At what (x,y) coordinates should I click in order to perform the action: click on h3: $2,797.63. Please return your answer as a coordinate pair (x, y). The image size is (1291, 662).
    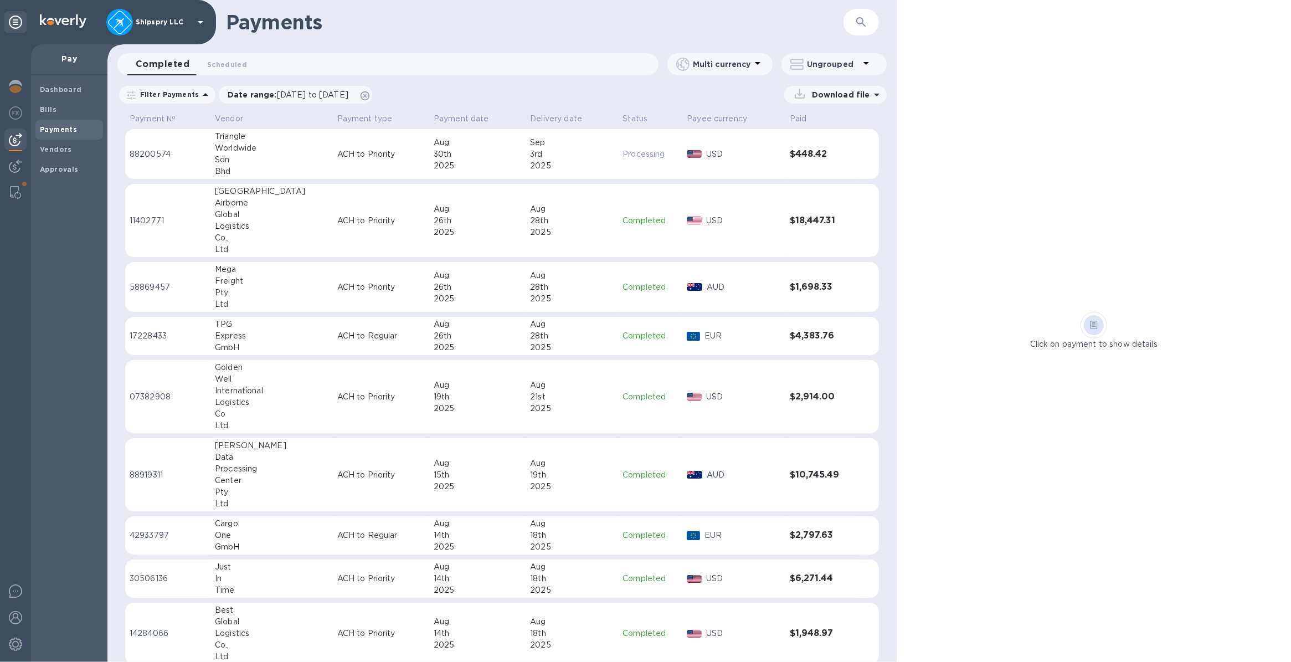
    Looking at the image, I should click on (821, 535).